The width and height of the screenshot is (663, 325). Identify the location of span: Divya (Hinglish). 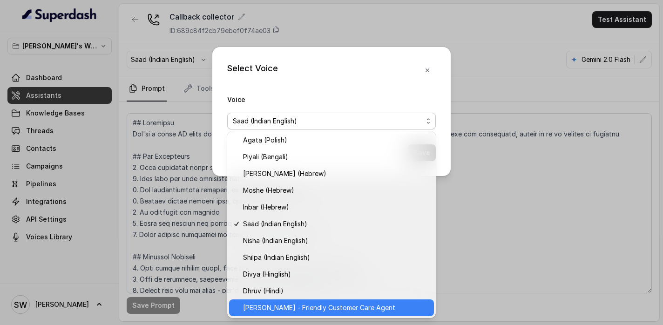
(336, 274).